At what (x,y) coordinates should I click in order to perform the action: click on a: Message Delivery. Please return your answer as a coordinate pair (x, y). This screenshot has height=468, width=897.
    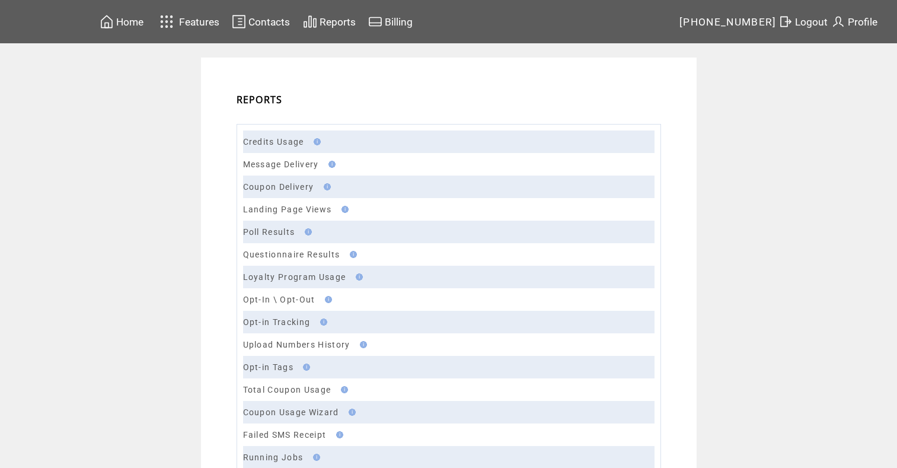
    Looking at the image, I should click on (281, 164).